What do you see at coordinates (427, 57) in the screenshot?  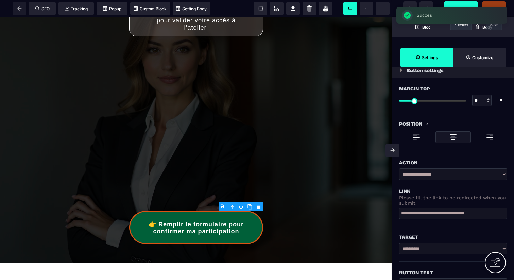 I see `span: Settings` at bounding box center [427, 57].